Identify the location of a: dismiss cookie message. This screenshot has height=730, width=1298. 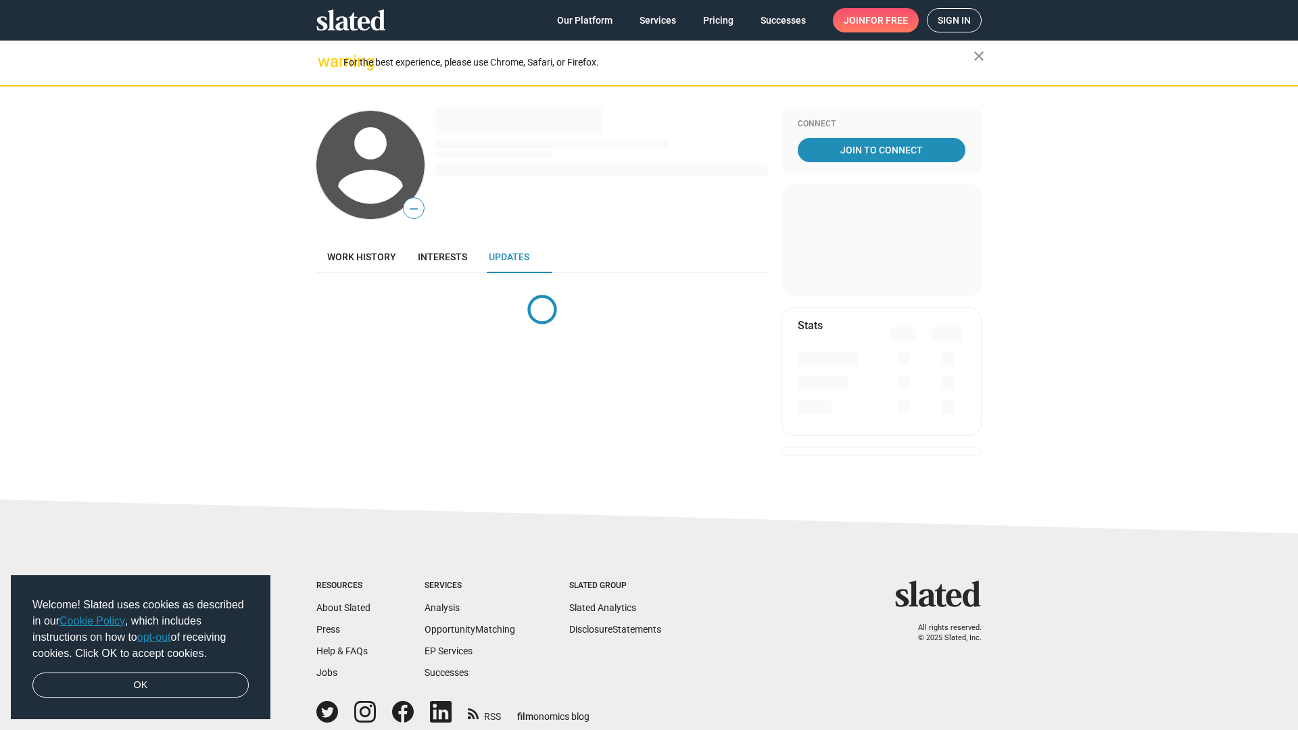
(141, 686).